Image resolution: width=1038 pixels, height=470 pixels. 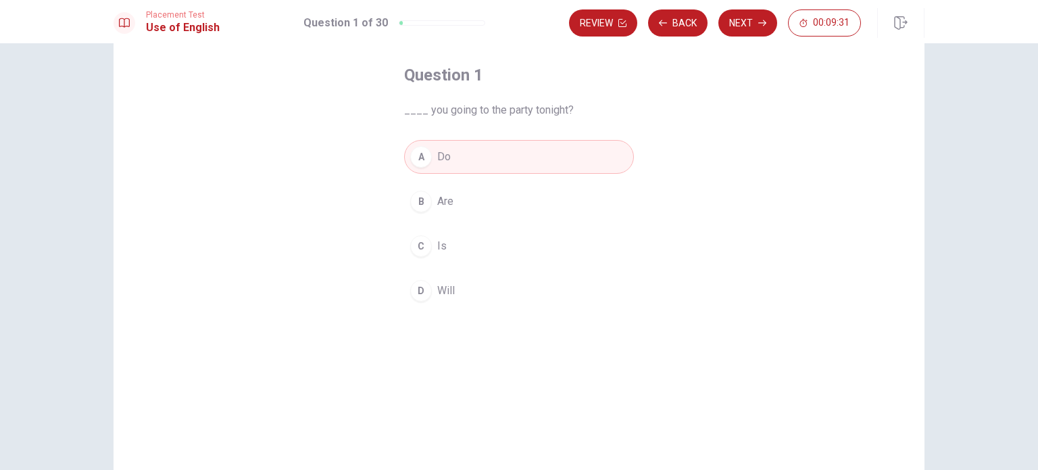 I want to click on span: Are, so click(x=445, y=201).